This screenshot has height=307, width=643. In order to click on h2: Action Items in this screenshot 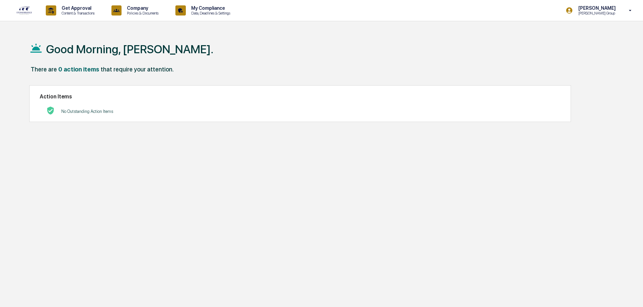, I will do `click(300, 96)`.